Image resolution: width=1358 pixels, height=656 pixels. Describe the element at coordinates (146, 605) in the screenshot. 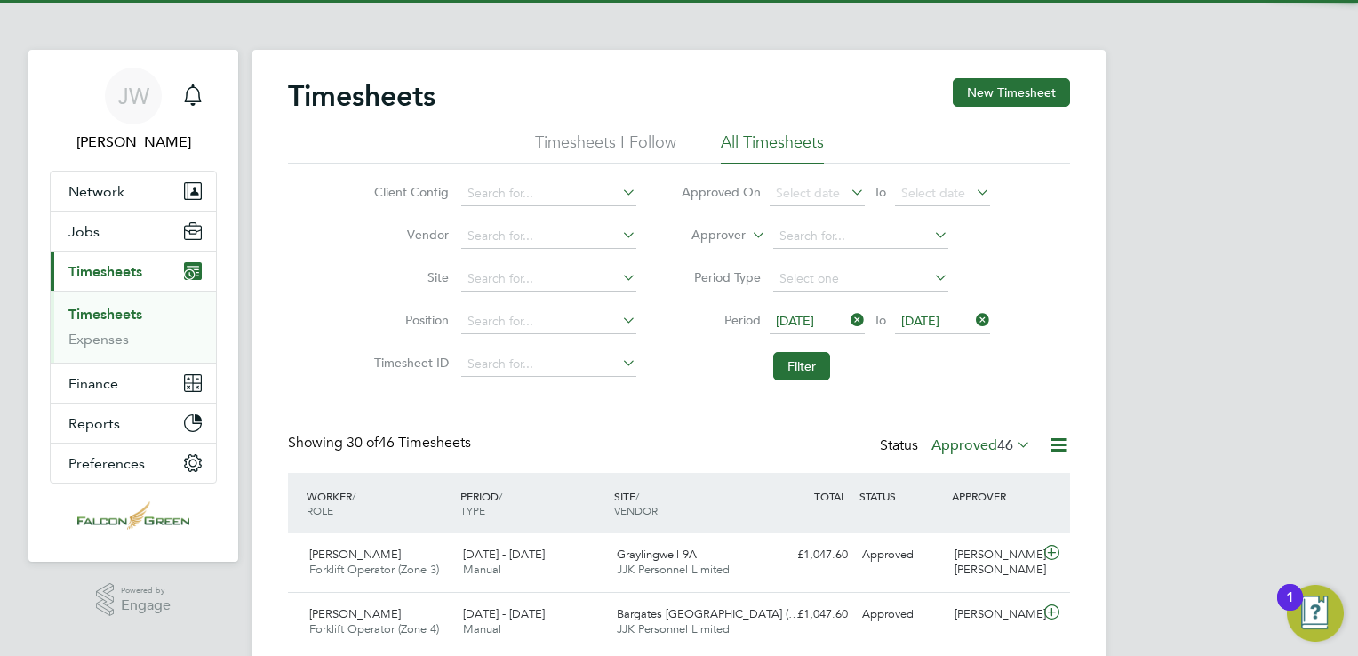

I see `span: Engage` at that location.